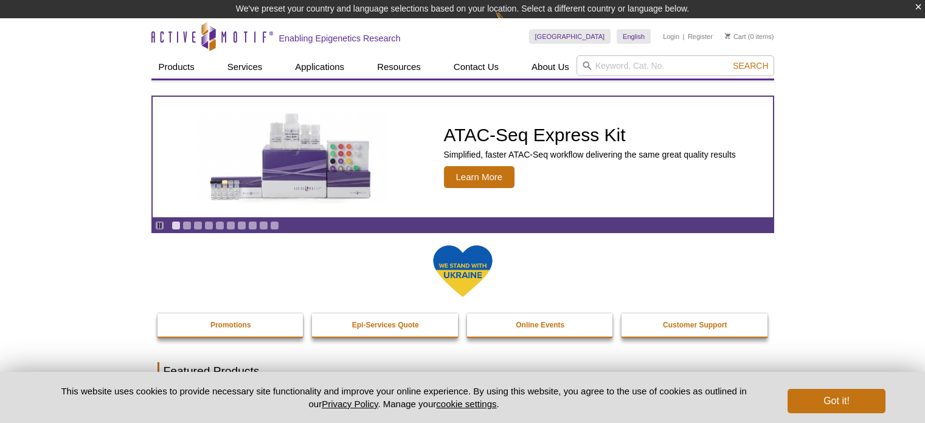 The width and height of the screenshot is (925, 423). What do you see at coordinates (159, 225) in the screenshot?
I see `a: Toggle autoplay` at bounding box center [159, 225].